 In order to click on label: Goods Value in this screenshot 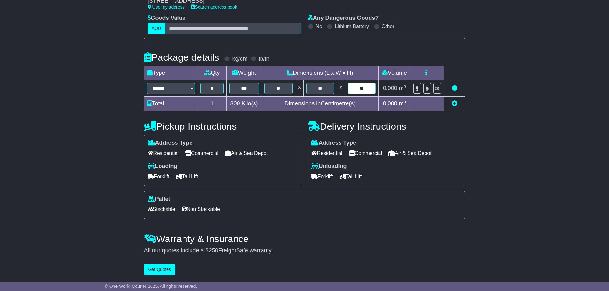, I will do `click(167, 18)`.